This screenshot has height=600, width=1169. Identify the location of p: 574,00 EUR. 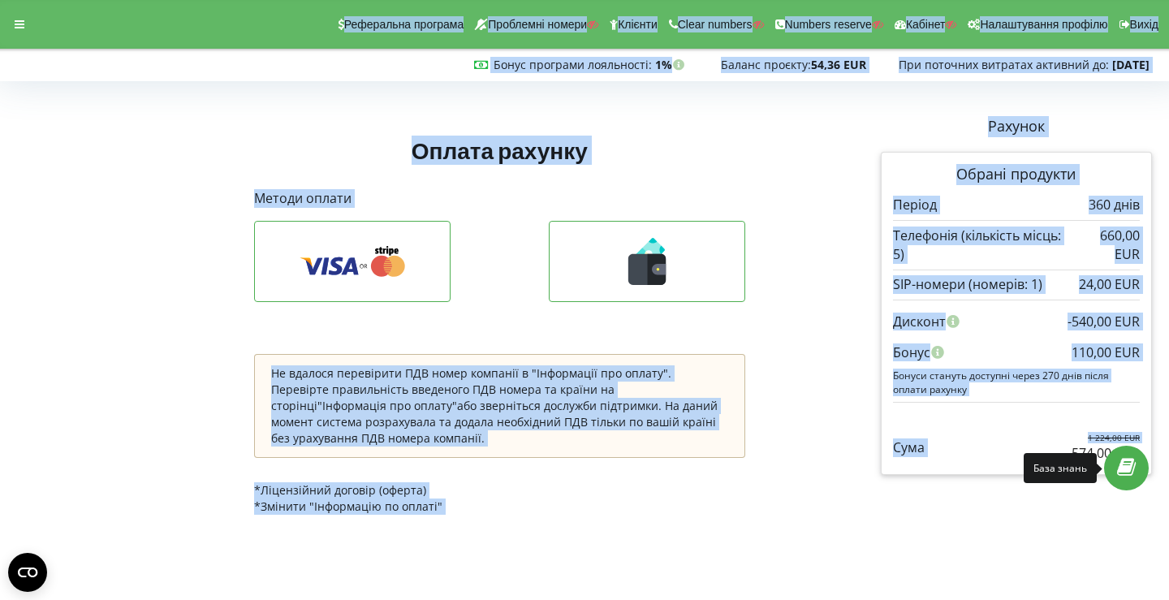
(1105, 453).